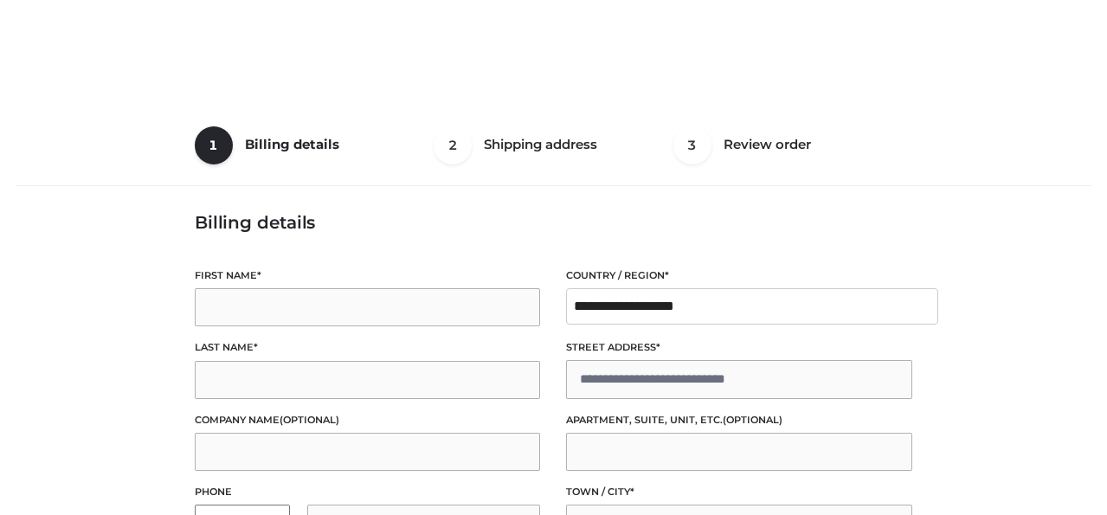 The width and height of the screenshot is (1107, 515). Describe the element at coordinates (739, 275) in the screenshot. I see `label: Country / Region` at that location.